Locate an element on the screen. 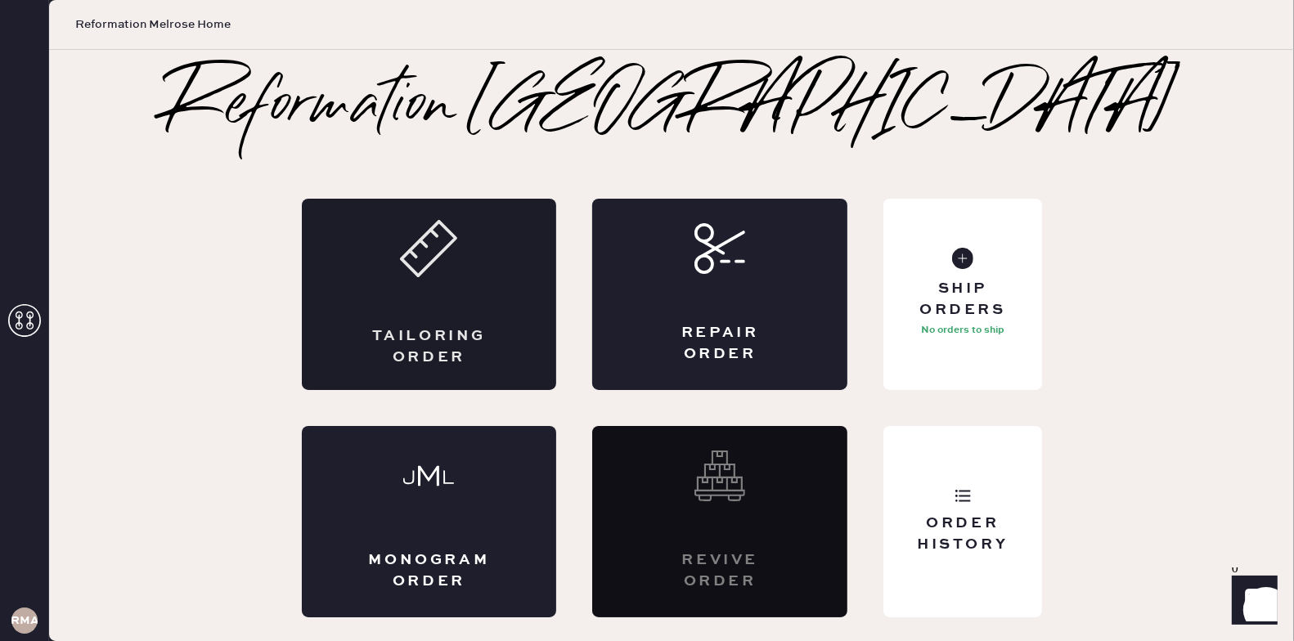 The image size is (1294, 641). p: No orders to ship is located at coordinates (963, 331).